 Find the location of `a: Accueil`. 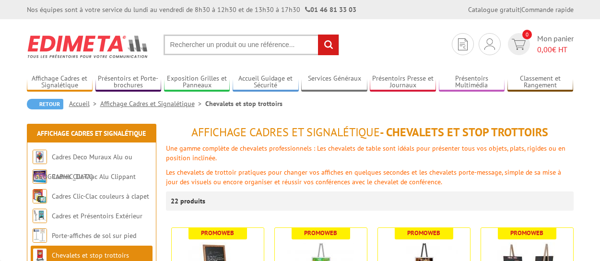

a: Accueil is located at coordinates (84, 104).